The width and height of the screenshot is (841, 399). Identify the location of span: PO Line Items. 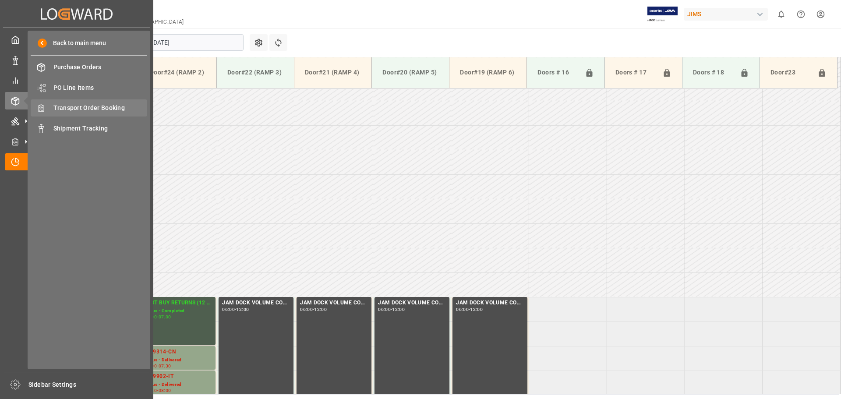
(100, 88).